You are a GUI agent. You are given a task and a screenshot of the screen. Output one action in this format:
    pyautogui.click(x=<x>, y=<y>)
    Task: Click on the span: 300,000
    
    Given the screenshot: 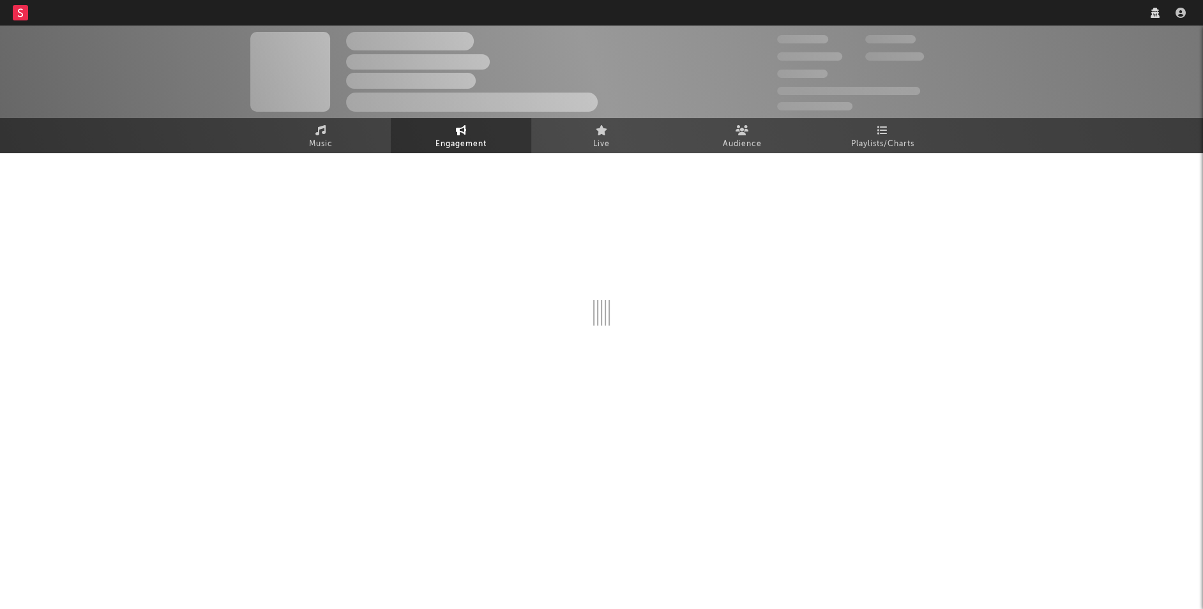 What is the action you would take?
    pyautogui.click(x=803, y=39)
    